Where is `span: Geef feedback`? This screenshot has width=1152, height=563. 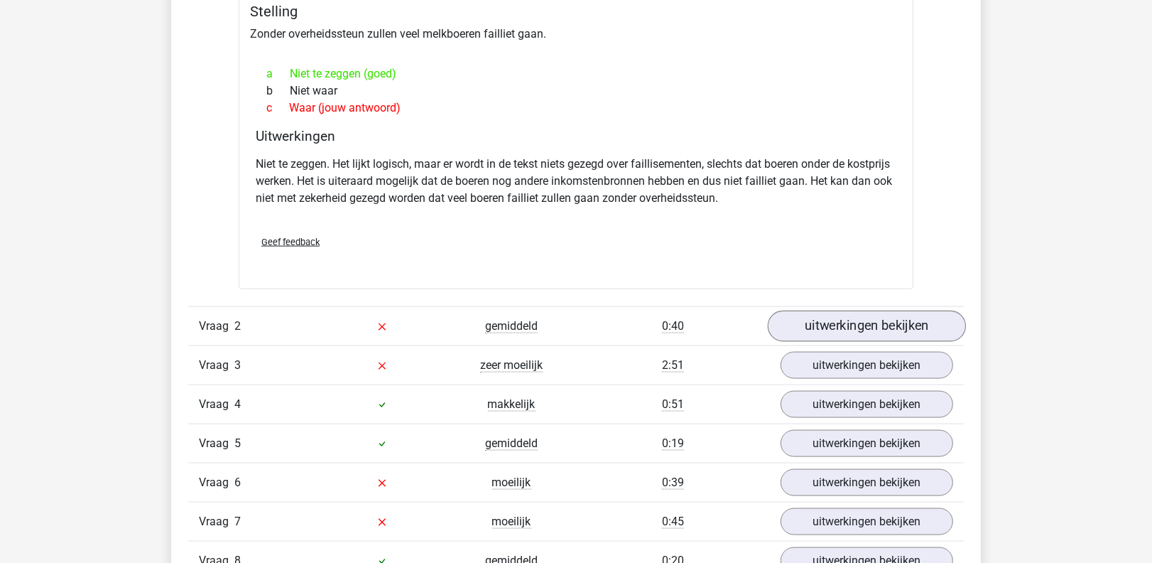 span: Geef feedback is located at coordinates (290, 241).